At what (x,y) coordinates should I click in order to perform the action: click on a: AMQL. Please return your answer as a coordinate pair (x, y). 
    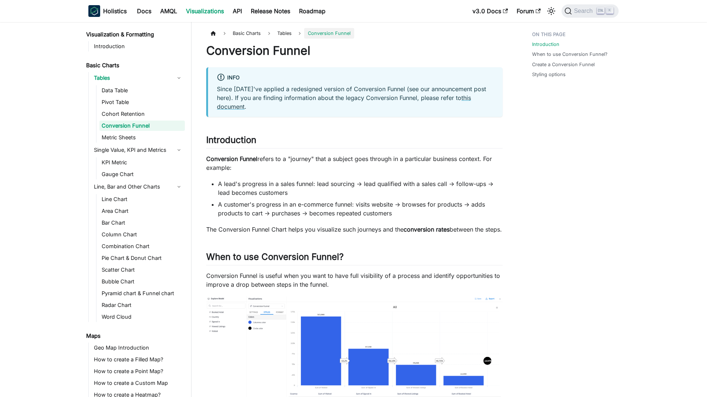
    Looking at the image, I should click on (169, 11).